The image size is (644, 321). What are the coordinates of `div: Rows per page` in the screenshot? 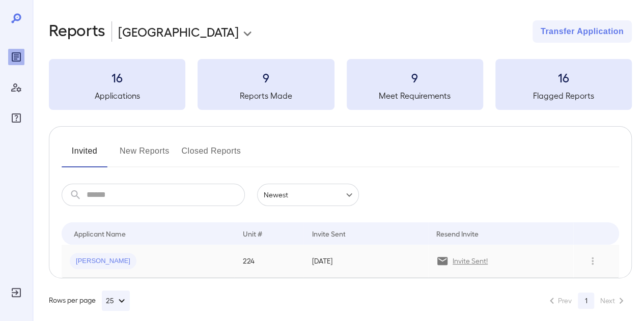 It's located at (89, 301).